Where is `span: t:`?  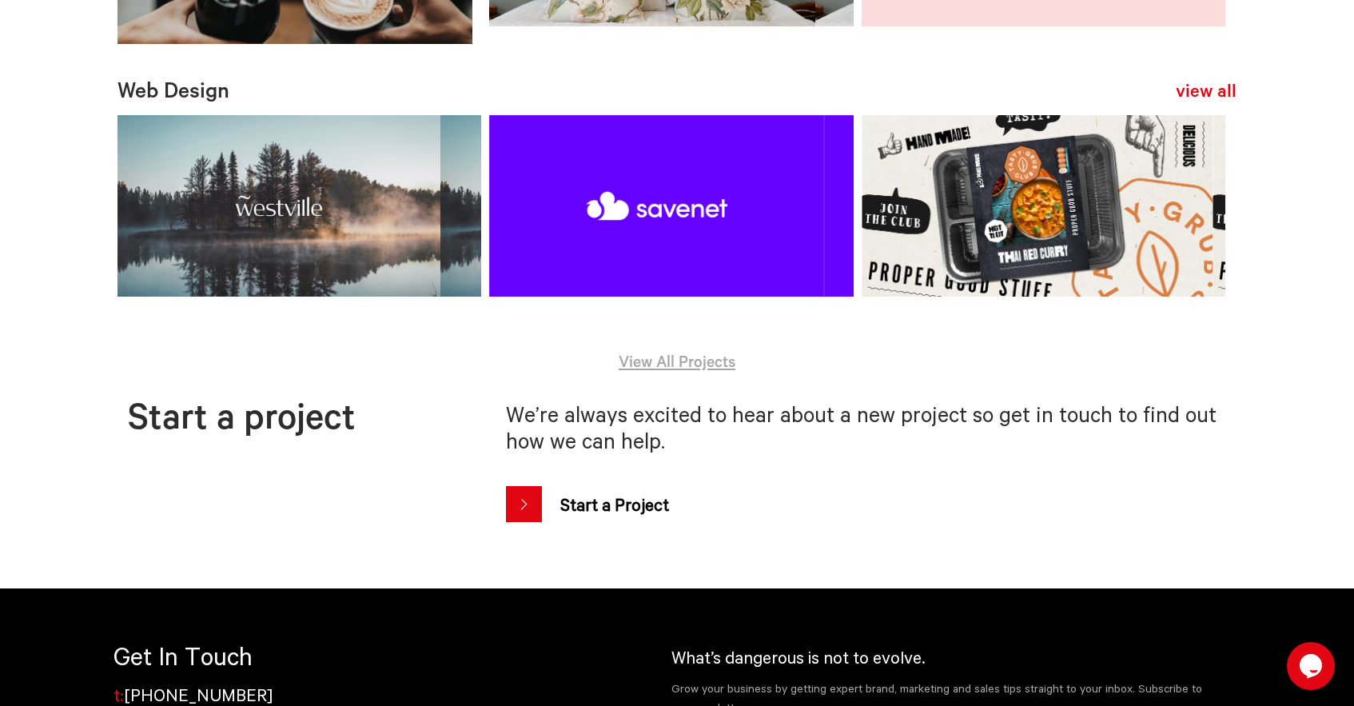
span: t: is located at coordinates (118, 695).